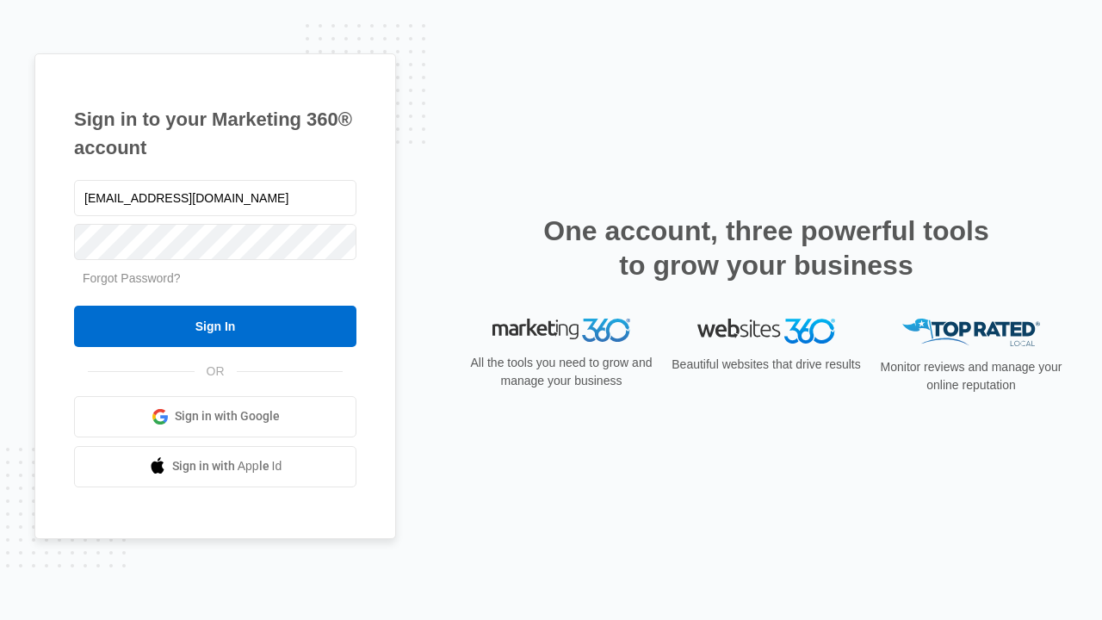 Image resolution: width=1102 pixels, height=620 pixels. I want to click on a: Sign in with Apple Id, so click(215, 466).